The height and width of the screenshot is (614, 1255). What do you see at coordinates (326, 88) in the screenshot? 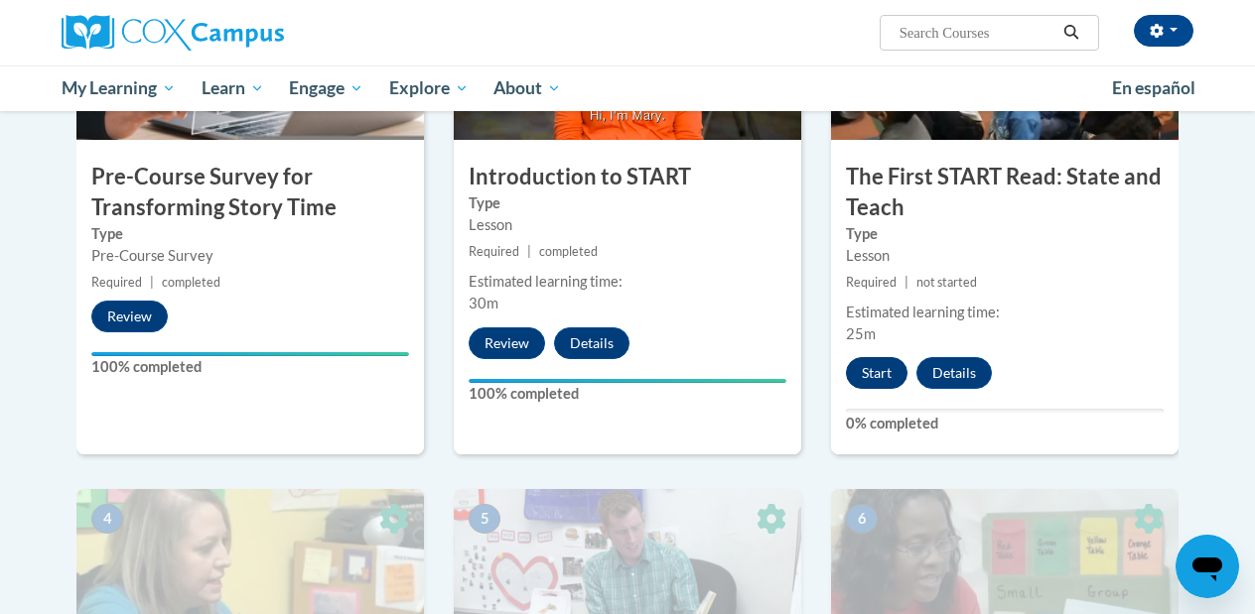
I see `span: Engage` at bounding box center [326, 88].